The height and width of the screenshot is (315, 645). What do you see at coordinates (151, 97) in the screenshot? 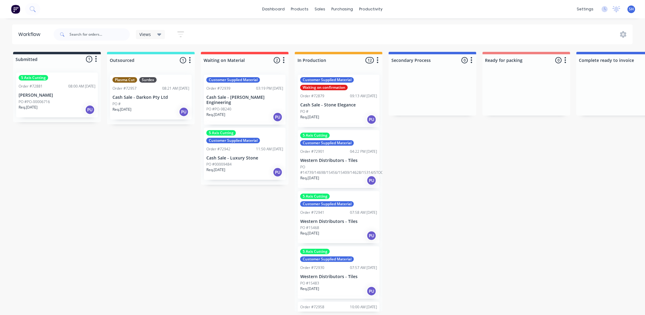
I see `p: Cash Sale - Darkon Pty Ltd` at bounding box center [151, 97].